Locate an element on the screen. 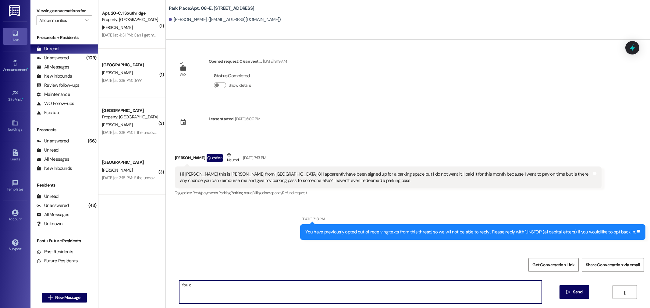 Image resolution: width=650 pixels, height=308 pixels. button: Get Conversation Link is located at coordinates (553, 265).